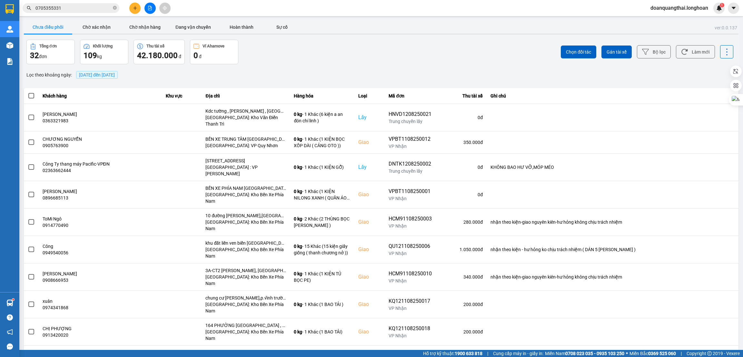  What do you see at coordinates (322, 96) in the screenshot?
I see `th: Hàng hóa` at bounding box center [322, 96].